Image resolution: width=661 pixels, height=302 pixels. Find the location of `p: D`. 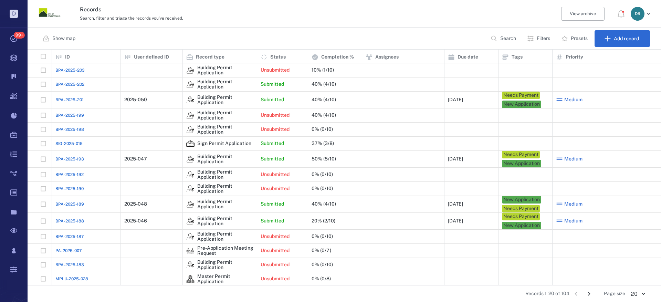

p: D is located at coordinates (14, 14).